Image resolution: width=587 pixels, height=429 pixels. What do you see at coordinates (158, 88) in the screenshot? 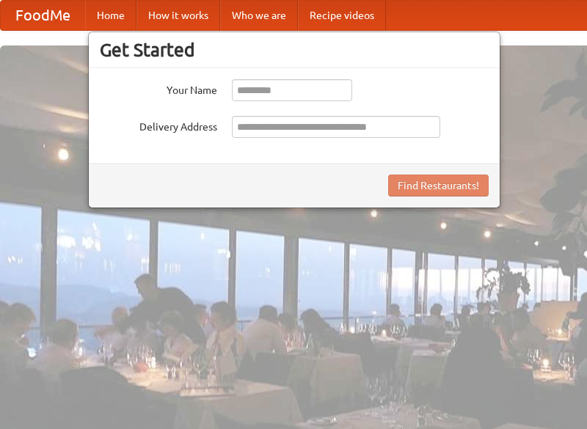
I see `label: Your Name` at bounding box center [158, 88].